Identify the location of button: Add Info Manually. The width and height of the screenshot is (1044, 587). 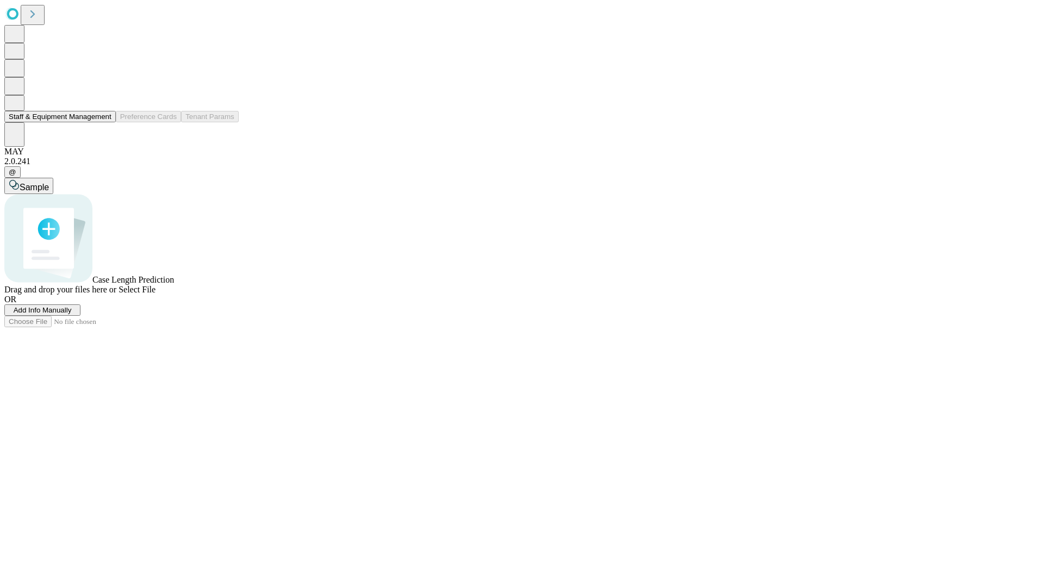
(42, 310).